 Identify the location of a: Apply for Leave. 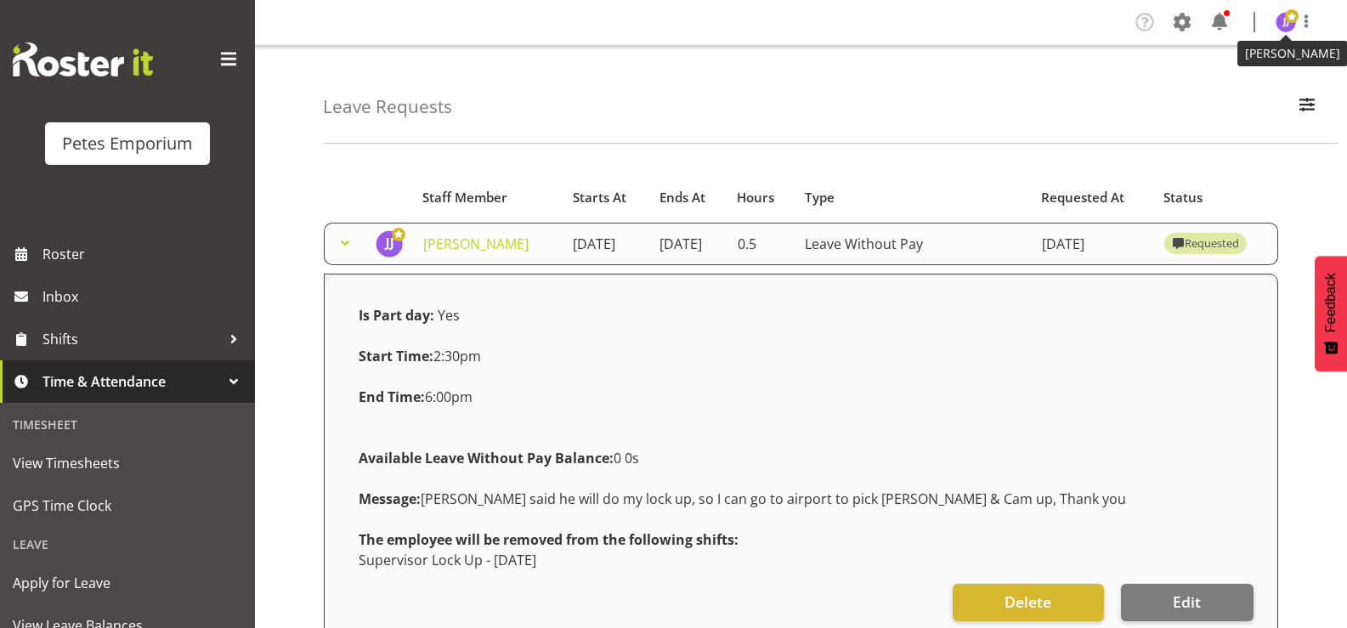
(127, 583).